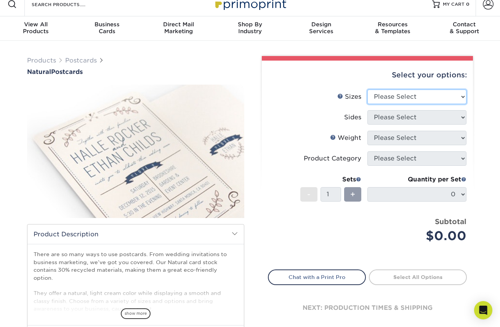  Describe the element at coordinates (136, 281) in the screenshot. I see `p: There are so many ways to use postcards. From wedding invitations to business marketing, we’ve go...` at that location.